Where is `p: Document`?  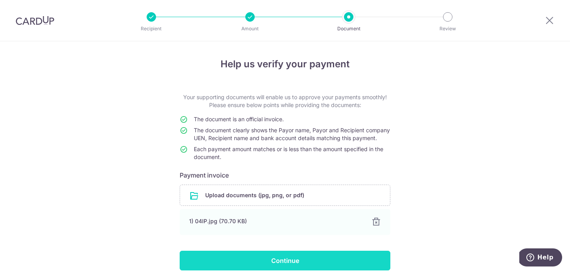
p: Document is located at coordinates (349, 29).